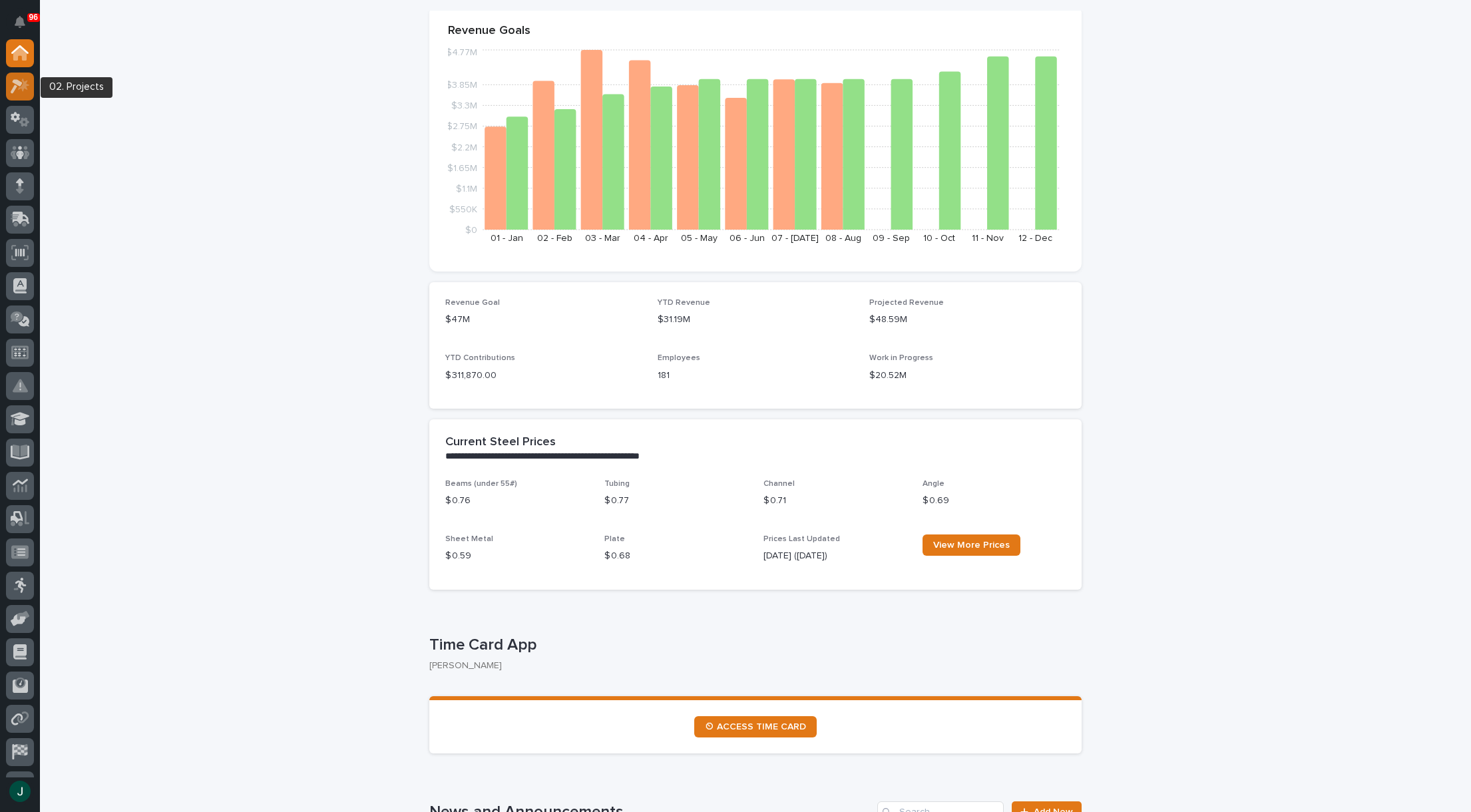 The image size is (1471, 812). Describe the element at coordinates (699, 238) in the screenshot. I see `text: 05 - May` at that location.